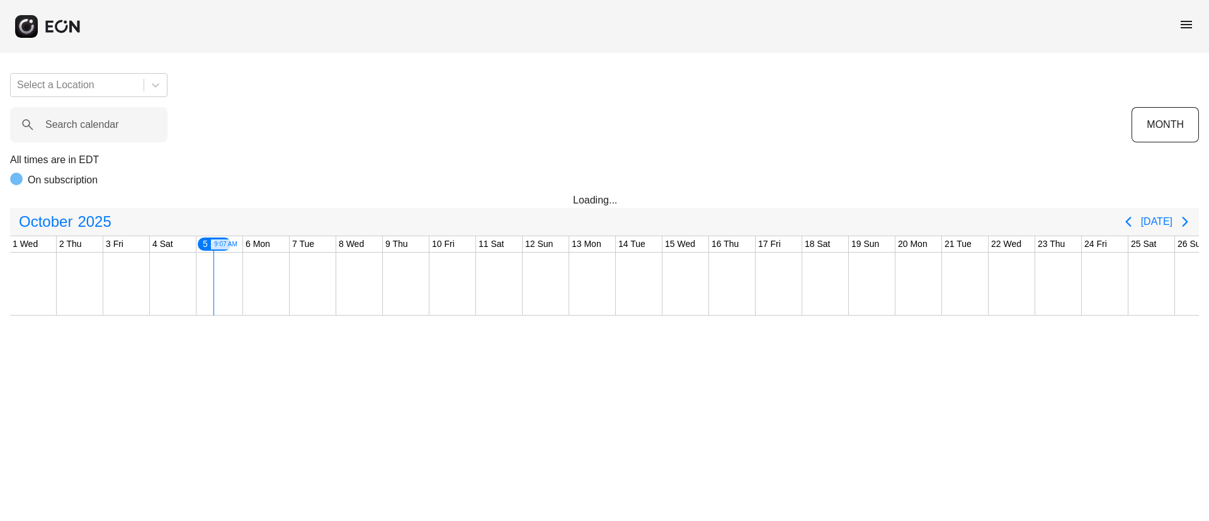 The image size is (1209, 521). What do you see at coordinates (491, 244) in the screenshot?
I see `div: 11 Sat` at bounding box center [491, 244].